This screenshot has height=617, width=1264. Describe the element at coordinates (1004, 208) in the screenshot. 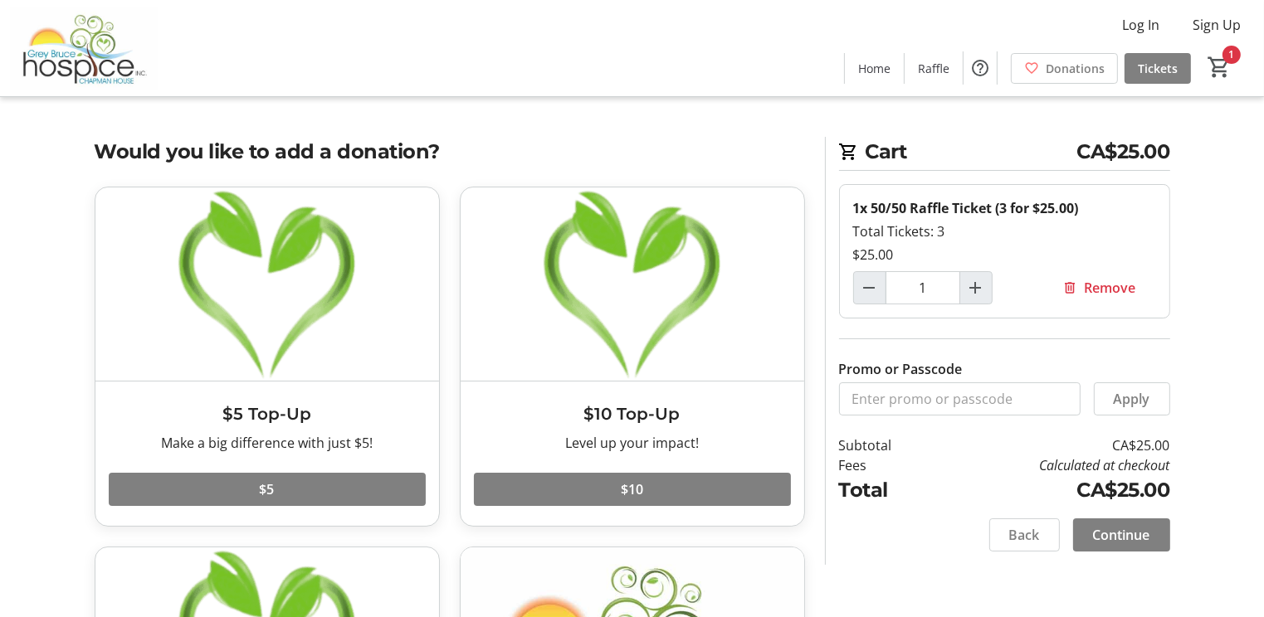

I see `div: 1x 50/50 Raffle Ticket (3 for $25.00)` at that location.